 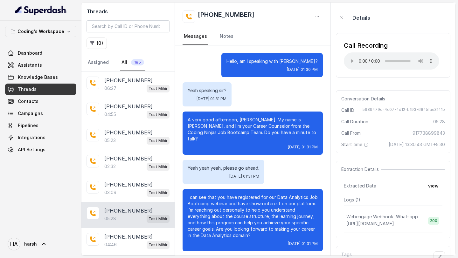 I want to click on span: Start time, so click(x=356, y=145).